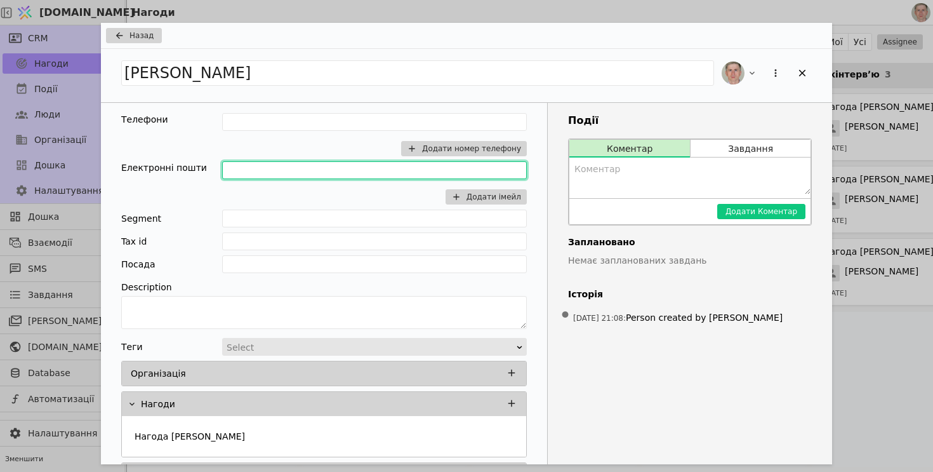  Describe the element at coordinates (142, 36) in the screenshot. I see `span: Назад` at that location.